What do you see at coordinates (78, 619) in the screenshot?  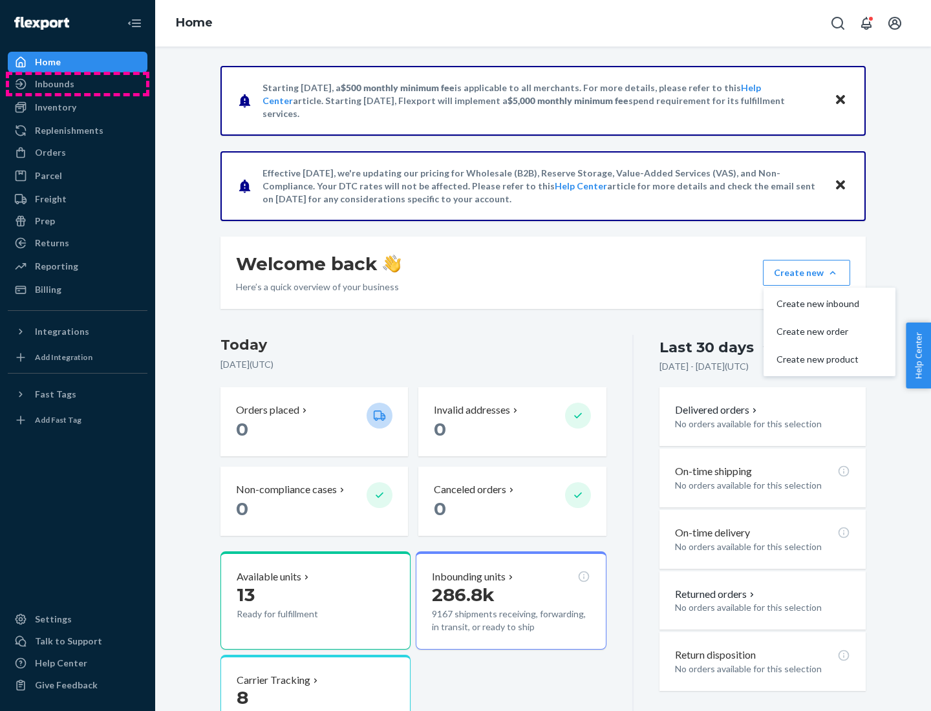 I see `a: Settings` at bounding box center [78, 619].